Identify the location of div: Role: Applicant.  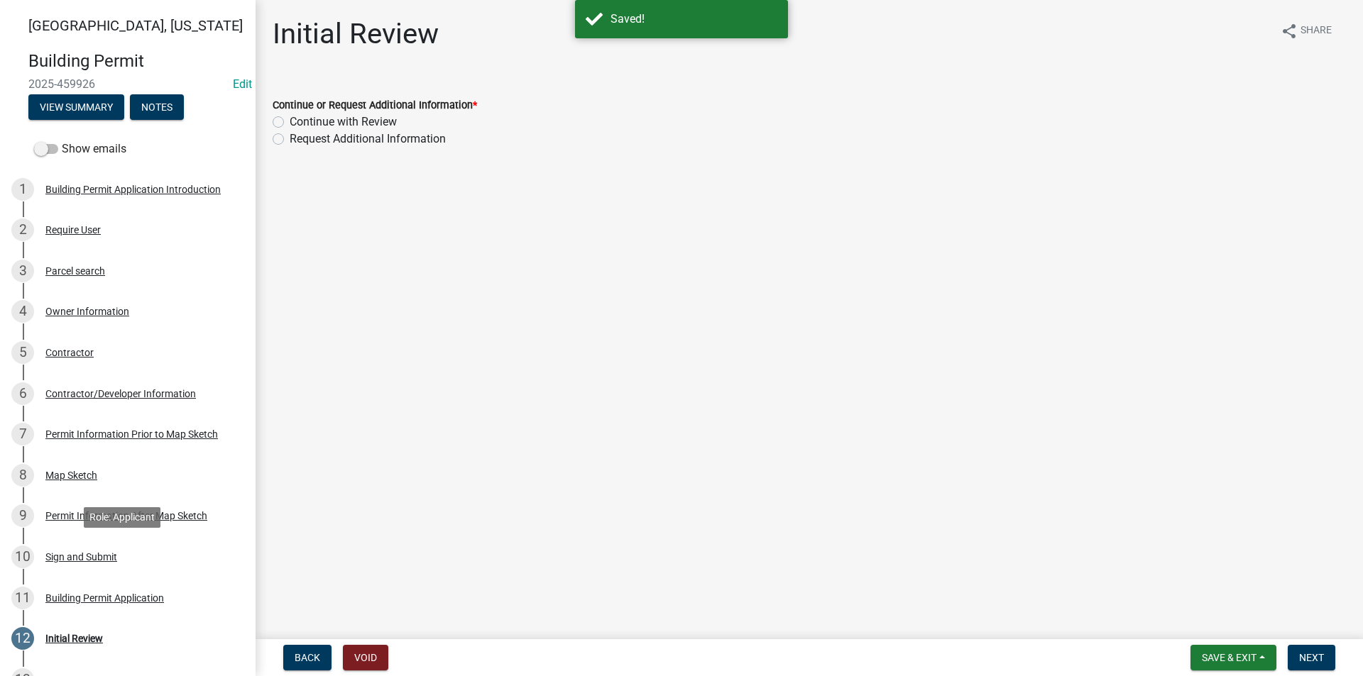
(122, 517).